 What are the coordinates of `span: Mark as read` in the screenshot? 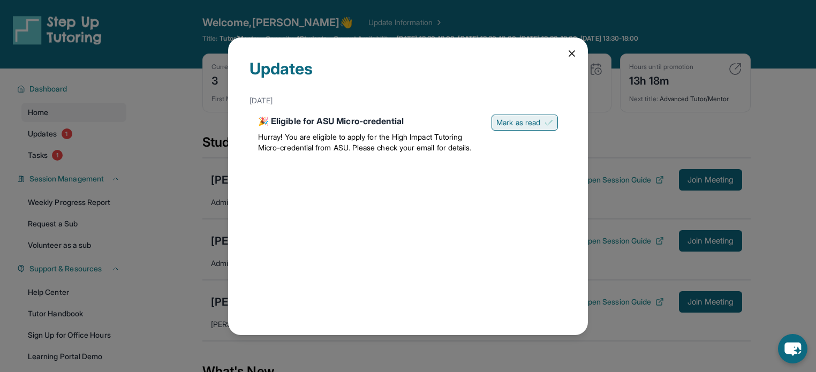 It's located at (518, 123).